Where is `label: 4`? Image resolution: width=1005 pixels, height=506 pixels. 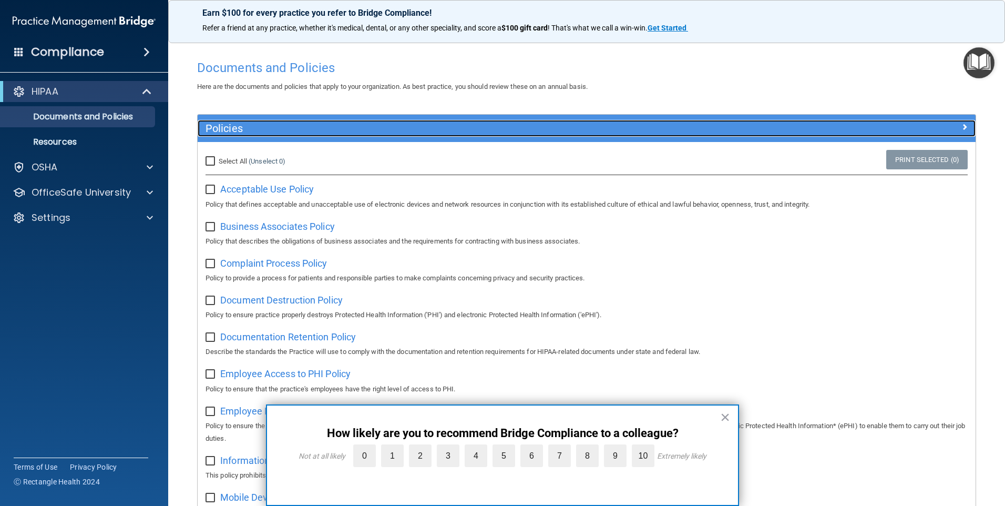 label: 4 is located at coordinates (476, 455).